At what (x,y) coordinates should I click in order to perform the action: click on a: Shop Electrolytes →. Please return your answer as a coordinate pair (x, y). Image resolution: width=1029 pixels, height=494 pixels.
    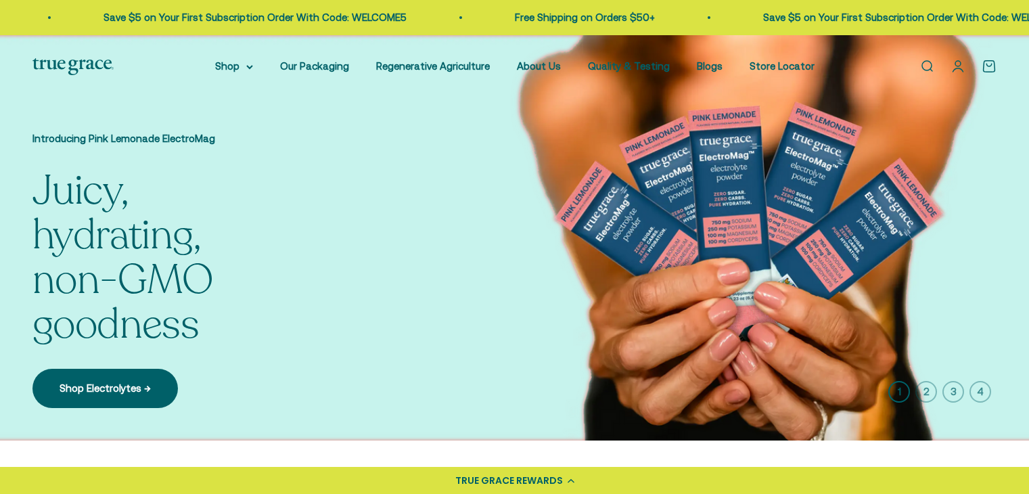
    Looking at the image, I should click on (105, 388).